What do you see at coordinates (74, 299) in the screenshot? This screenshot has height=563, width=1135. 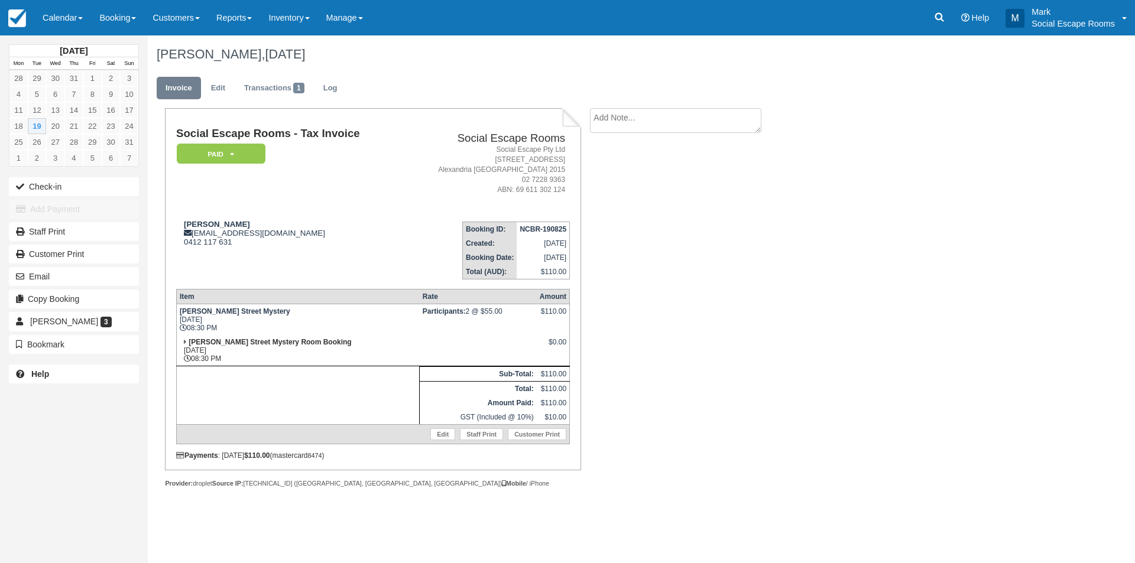 I see `button: Copy Booking` at bounding box center [74, 299].